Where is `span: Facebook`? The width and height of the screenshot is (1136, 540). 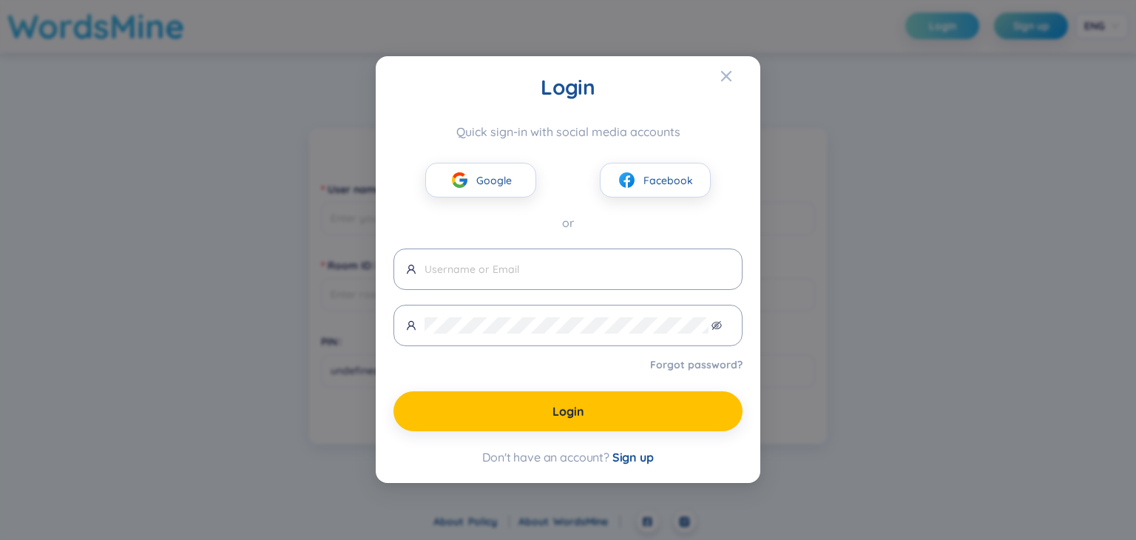 span: Facebook is located at coordinates (668, 180).